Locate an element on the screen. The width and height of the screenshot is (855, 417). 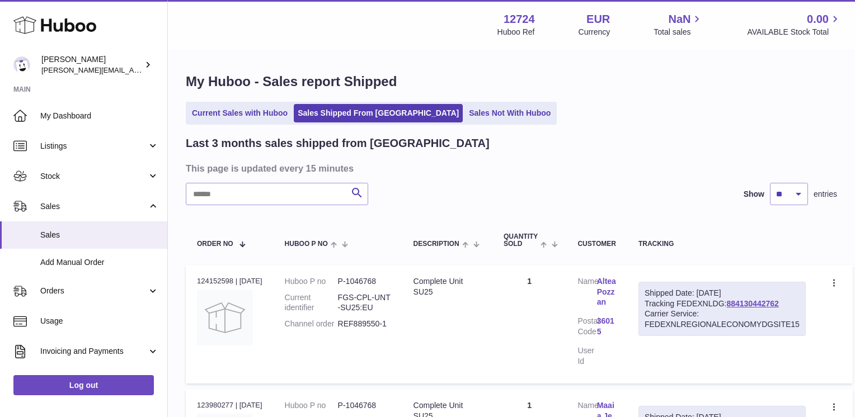
a: Log out is located at coordinates (83, 385).